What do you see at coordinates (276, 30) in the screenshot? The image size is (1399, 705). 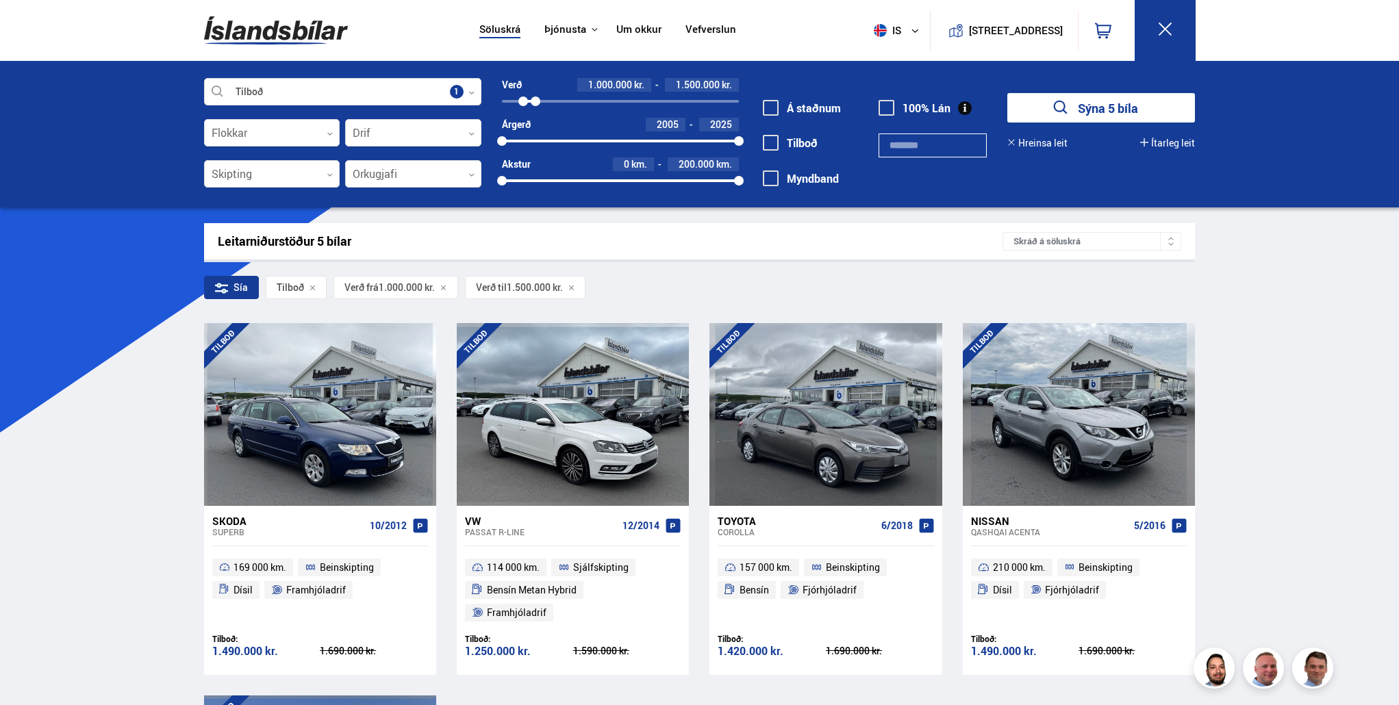 I see `img: G0Ugv5HjCgRt.svg` at bounding box center [276, 30].